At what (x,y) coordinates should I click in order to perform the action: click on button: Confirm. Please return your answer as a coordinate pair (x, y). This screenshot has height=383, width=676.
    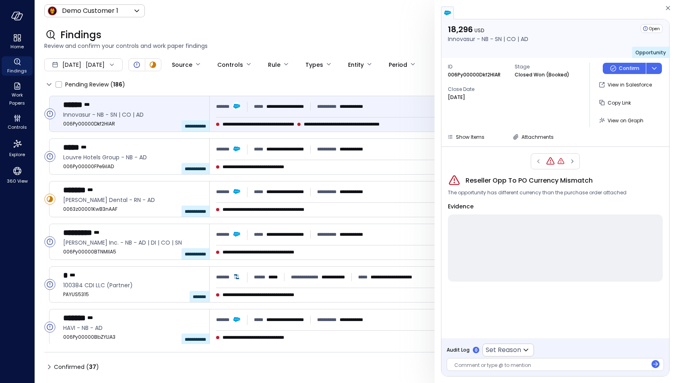
    Looking at the image, I should click on (624, 68).